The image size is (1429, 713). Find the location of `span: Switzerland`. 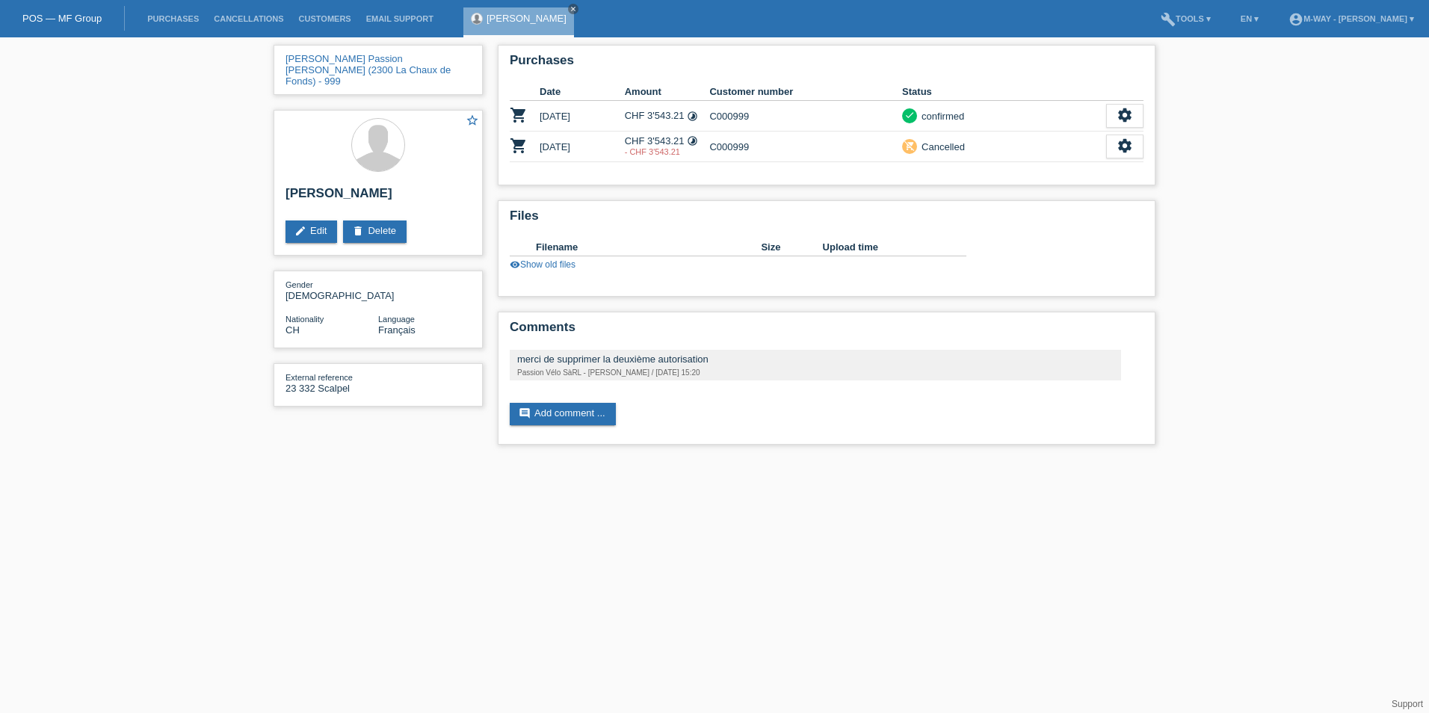

span: Switzerland is located at coordinates (292, 330).